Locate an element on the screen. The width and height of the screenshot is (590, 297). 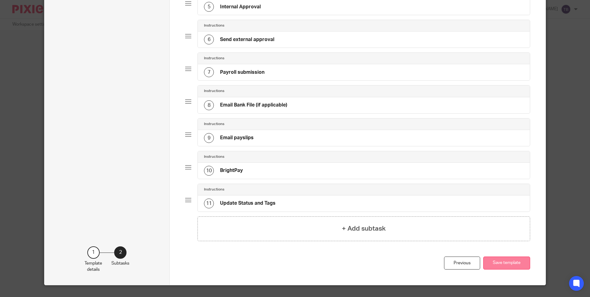
div: 8 is located at coordinates (209, 105).